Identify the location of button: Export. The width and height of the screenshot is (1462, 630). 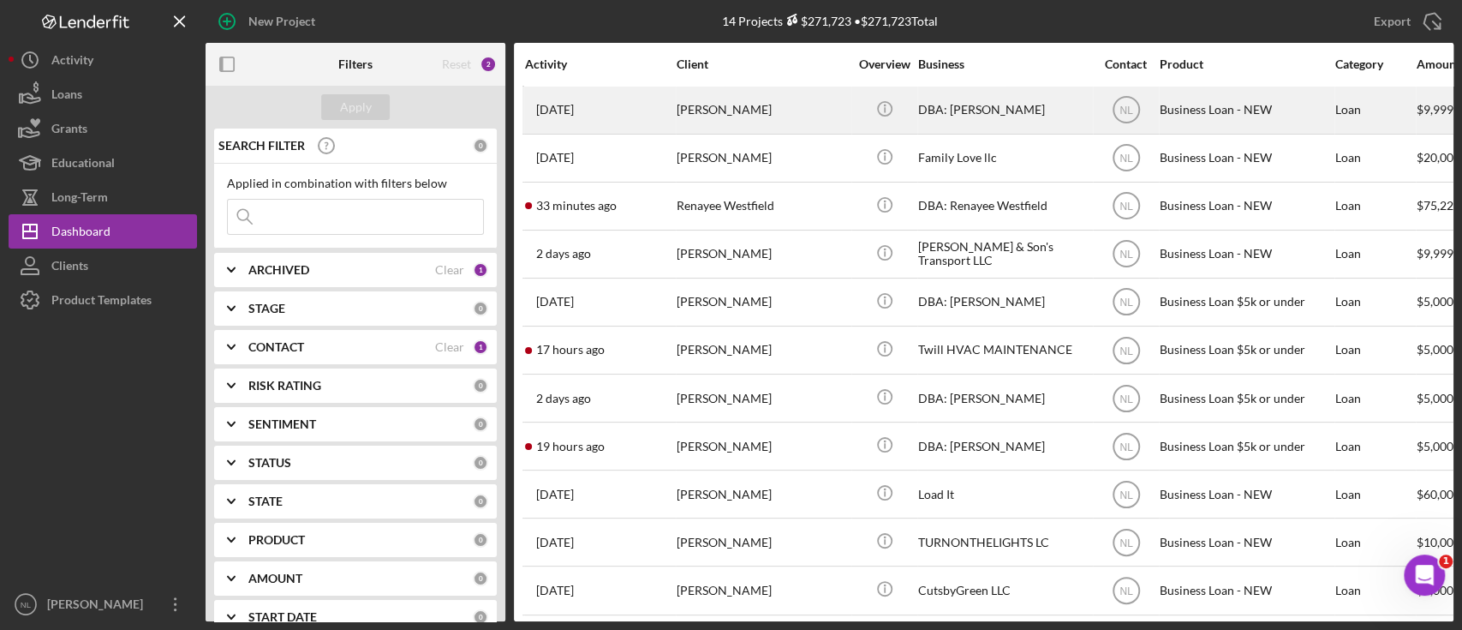
(1405, 21).